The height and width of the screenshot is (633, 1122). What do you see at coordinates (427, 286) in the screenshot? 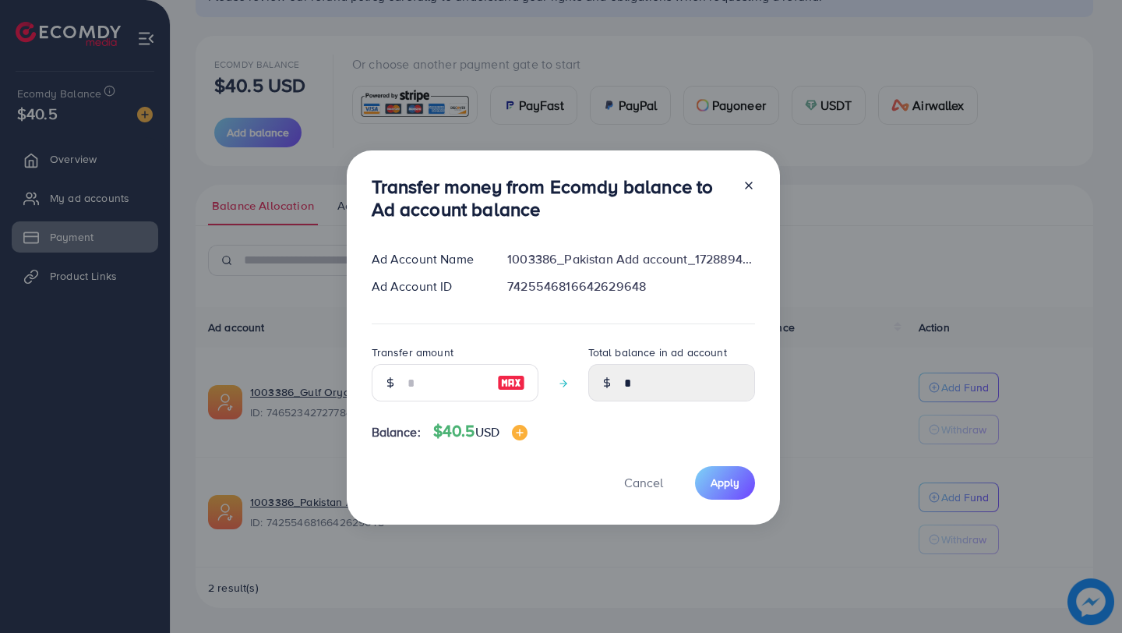
I see `div: Ad Account ID` at bounding box center [427, 286].